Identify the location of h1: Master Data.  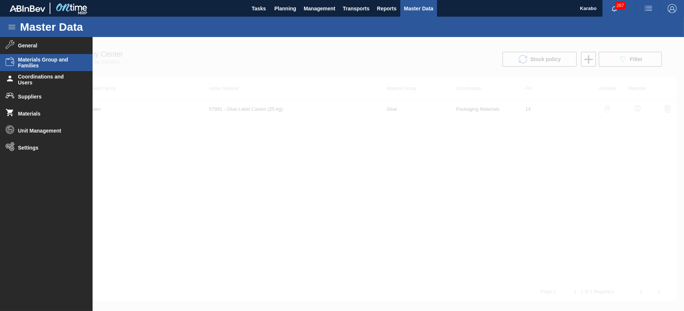
(86, 27).